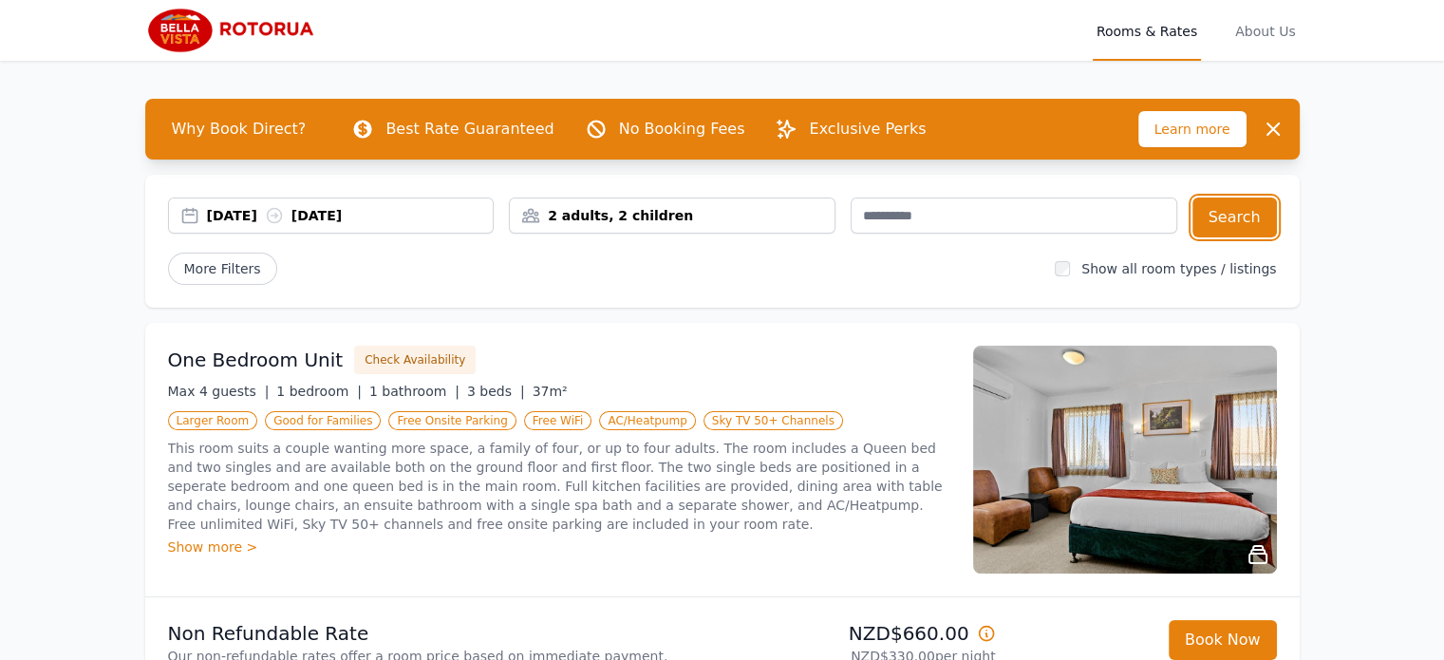 The height and width of the screenshot is (660, 1444). I want to click on button: Check Availability, so click(415, 360).